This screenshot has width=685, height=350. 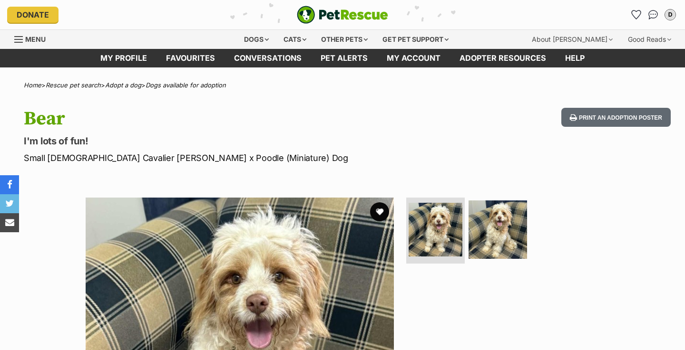 What do you see at coordinates (342, 15) in the screenshot?
I see `img: logo-e224e6f780fb5917bec1dbf3a21bbac754714ae5b6737aabdf751b685950b380.svg` at bounding box center [342, 15].